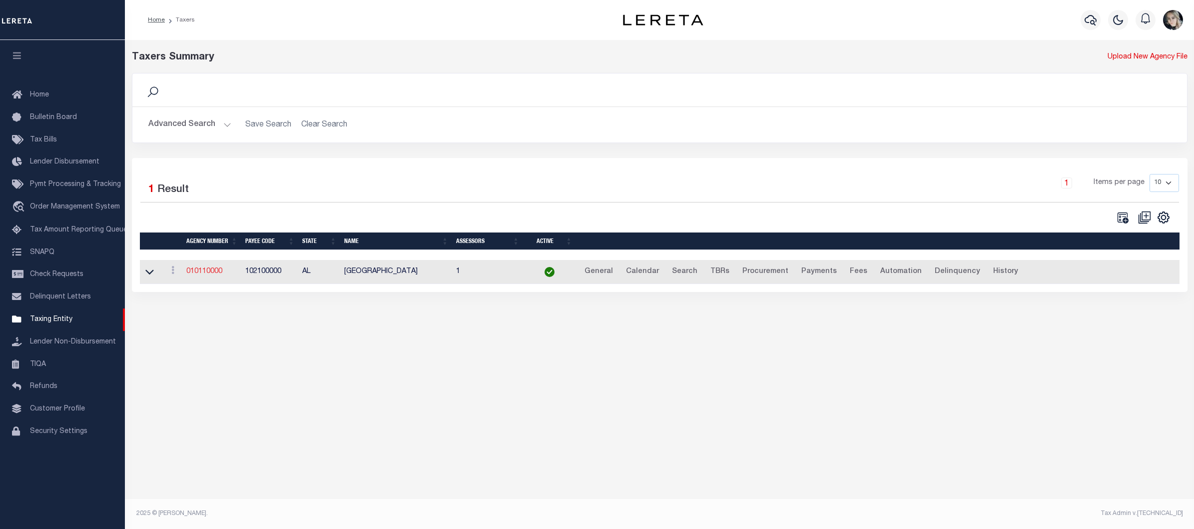  Describe the element at coordinates (720, 272) in the screenshot. I see `a: TBRs` at that location.